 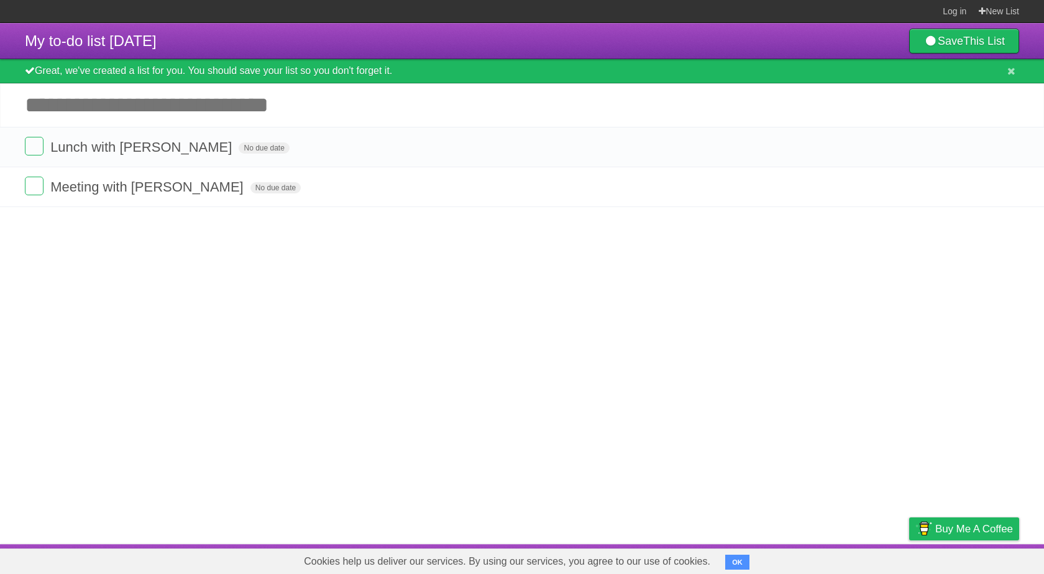 I want to click on img: Buy me a coffee, so click(x=924, y=528).